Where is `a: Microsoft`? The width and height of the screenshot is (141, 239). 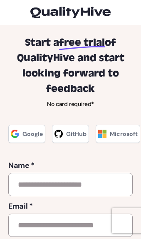 a: Microsoft is located at coordinates (118, 134).